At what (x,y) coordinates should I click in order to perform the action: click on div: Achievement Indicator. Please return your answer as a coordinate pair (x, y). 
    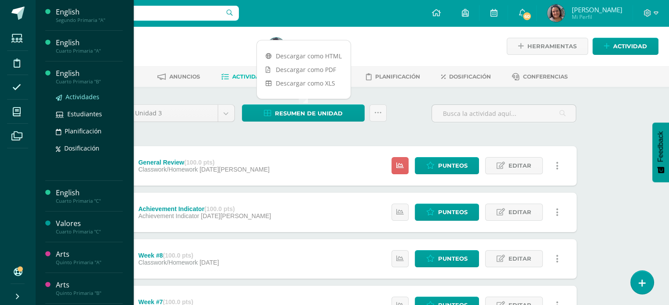
    Looking at the image, I should click on (204, 209).